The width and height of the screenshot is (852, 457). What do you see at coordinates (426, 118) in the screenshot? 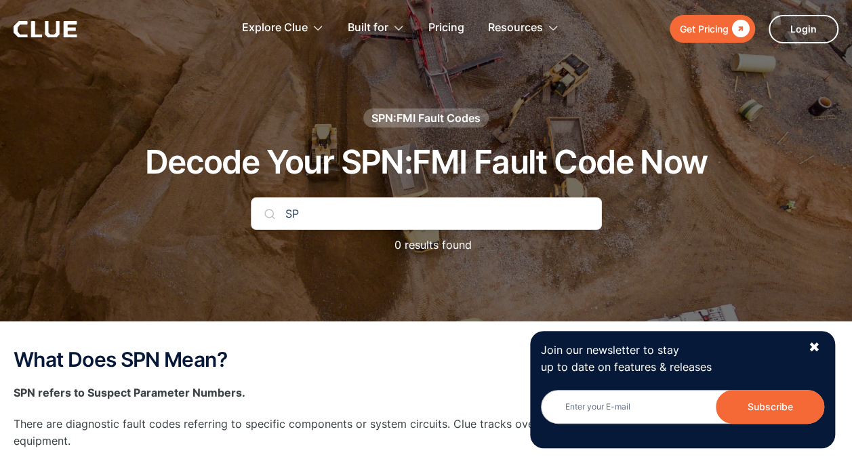
I see `div: SPN:FMI Fault Codes` at bounding box center [426, 118].